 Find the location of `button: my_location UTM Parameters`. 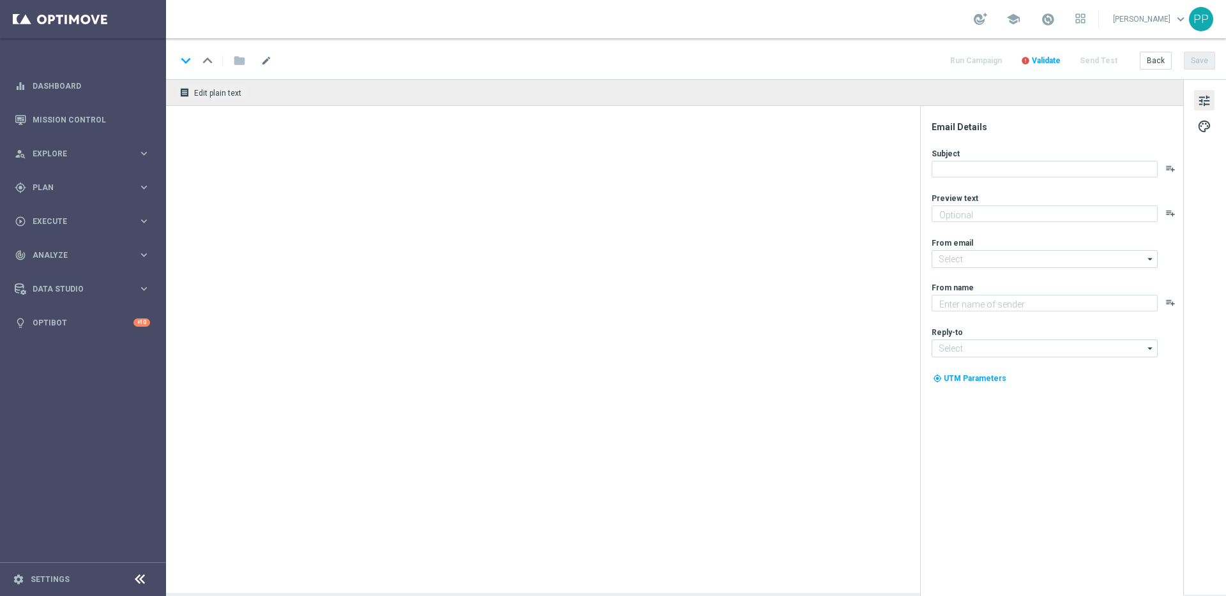

button: my_location UTM Parameters is located at coordinates (969, 379).